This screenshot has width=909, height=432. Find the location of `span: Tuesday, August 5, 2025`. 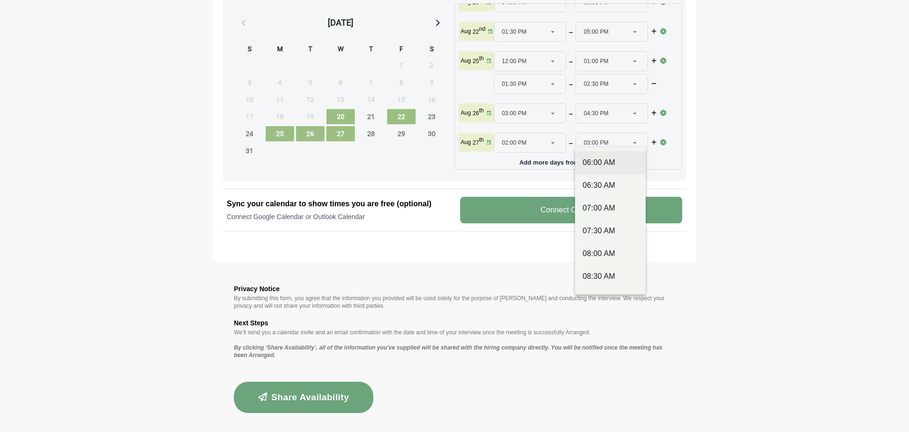

span: Tuesday, August 5, 2025 is located at coordinates (310, 83).